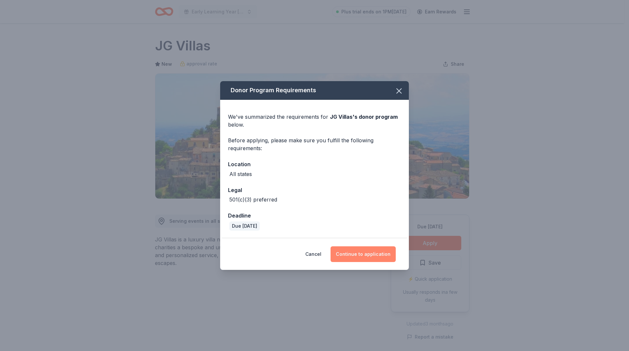 The width and height of the screenshot is (629, 351). I want to click on div: Deadline, so click(314, 216).